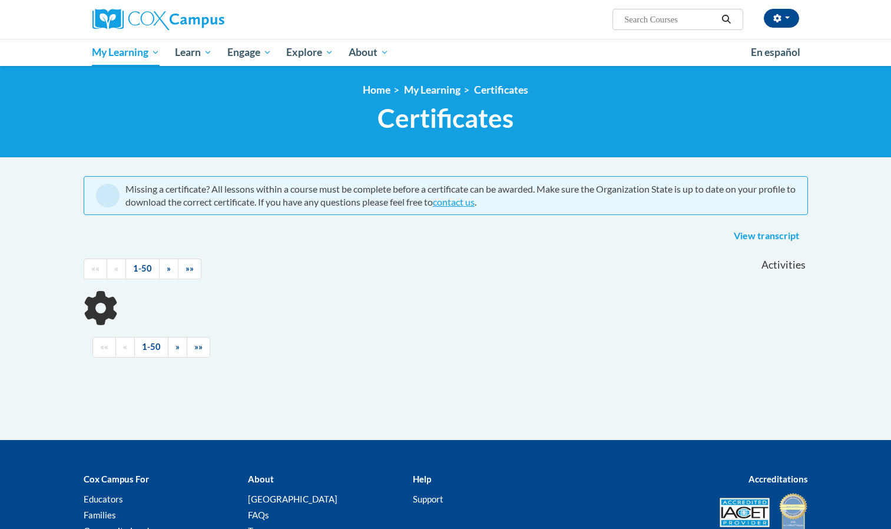 Image resolution: width=891 pixels, height=529 pixels. What do you see at coordinates (422, 479) in the screenshot?
I see `b: Help` at bounding box center [422, 479].